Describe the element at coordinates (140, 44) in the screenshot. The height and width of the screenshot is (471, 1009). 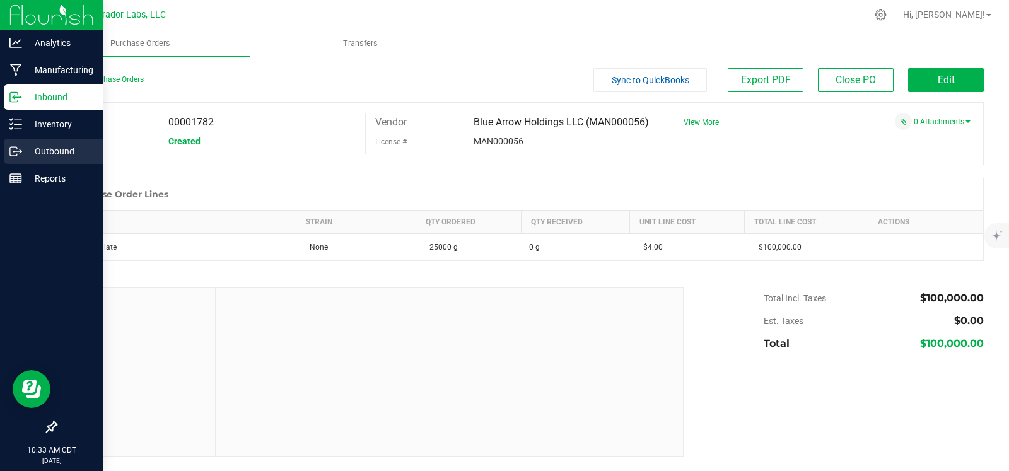
I see `a: Purchase Orders` at that location.